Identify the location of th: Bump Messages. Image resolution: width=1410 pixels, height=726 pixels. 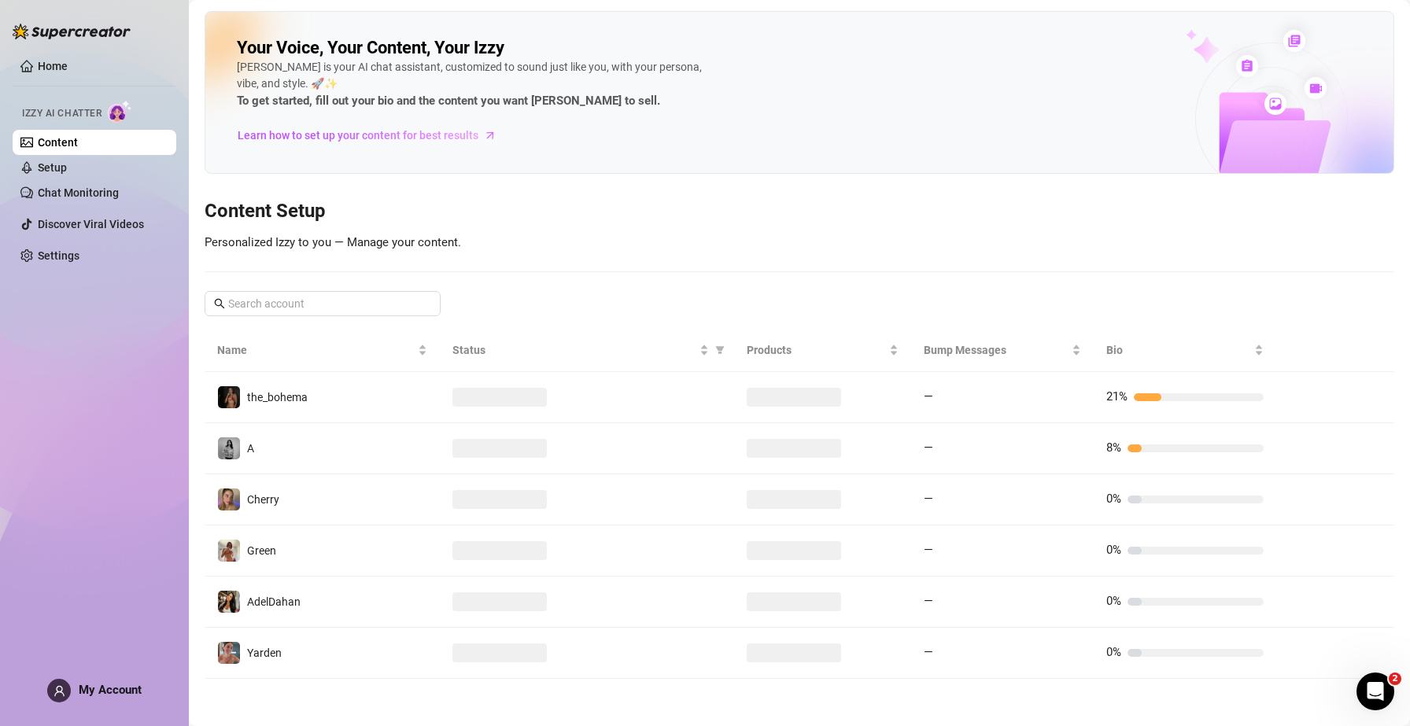
(1003, 350).